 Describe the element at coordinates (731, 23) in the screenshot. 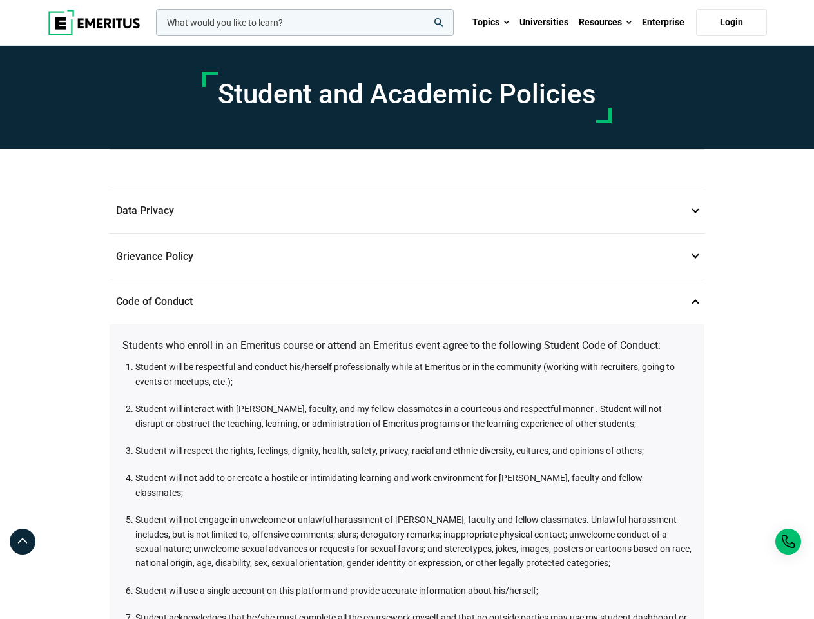

I see `a: Login` at that location.